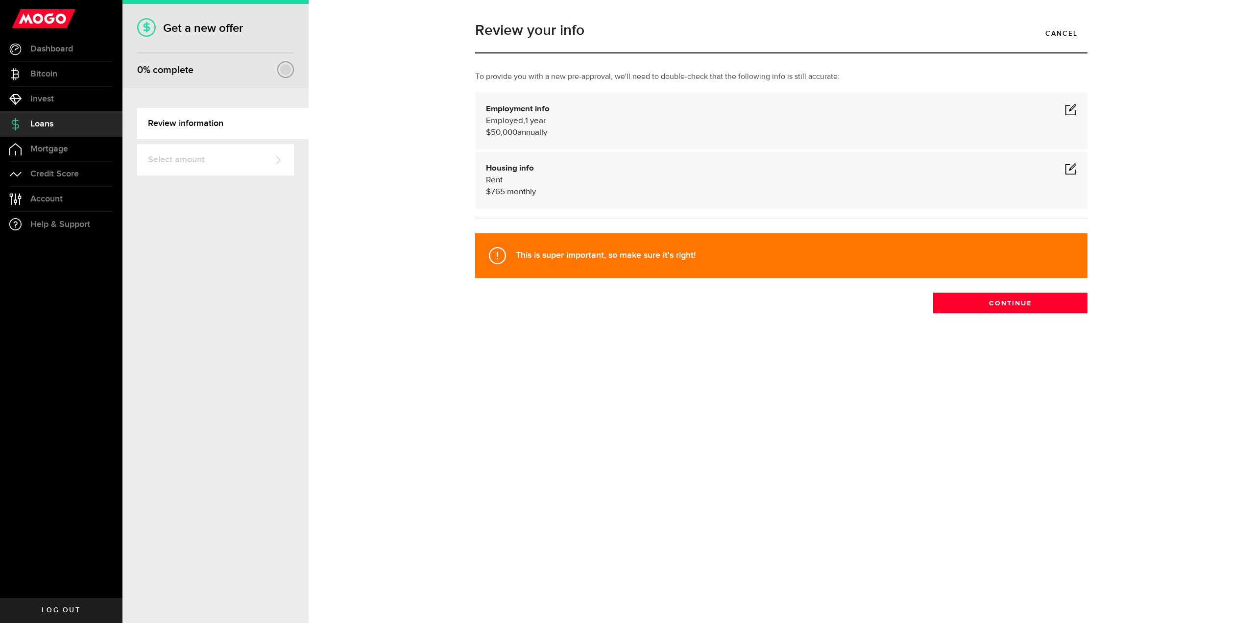  Describe the element at coordinates (1010, 303) in the screenshot. I see `button: Continue` at that location.